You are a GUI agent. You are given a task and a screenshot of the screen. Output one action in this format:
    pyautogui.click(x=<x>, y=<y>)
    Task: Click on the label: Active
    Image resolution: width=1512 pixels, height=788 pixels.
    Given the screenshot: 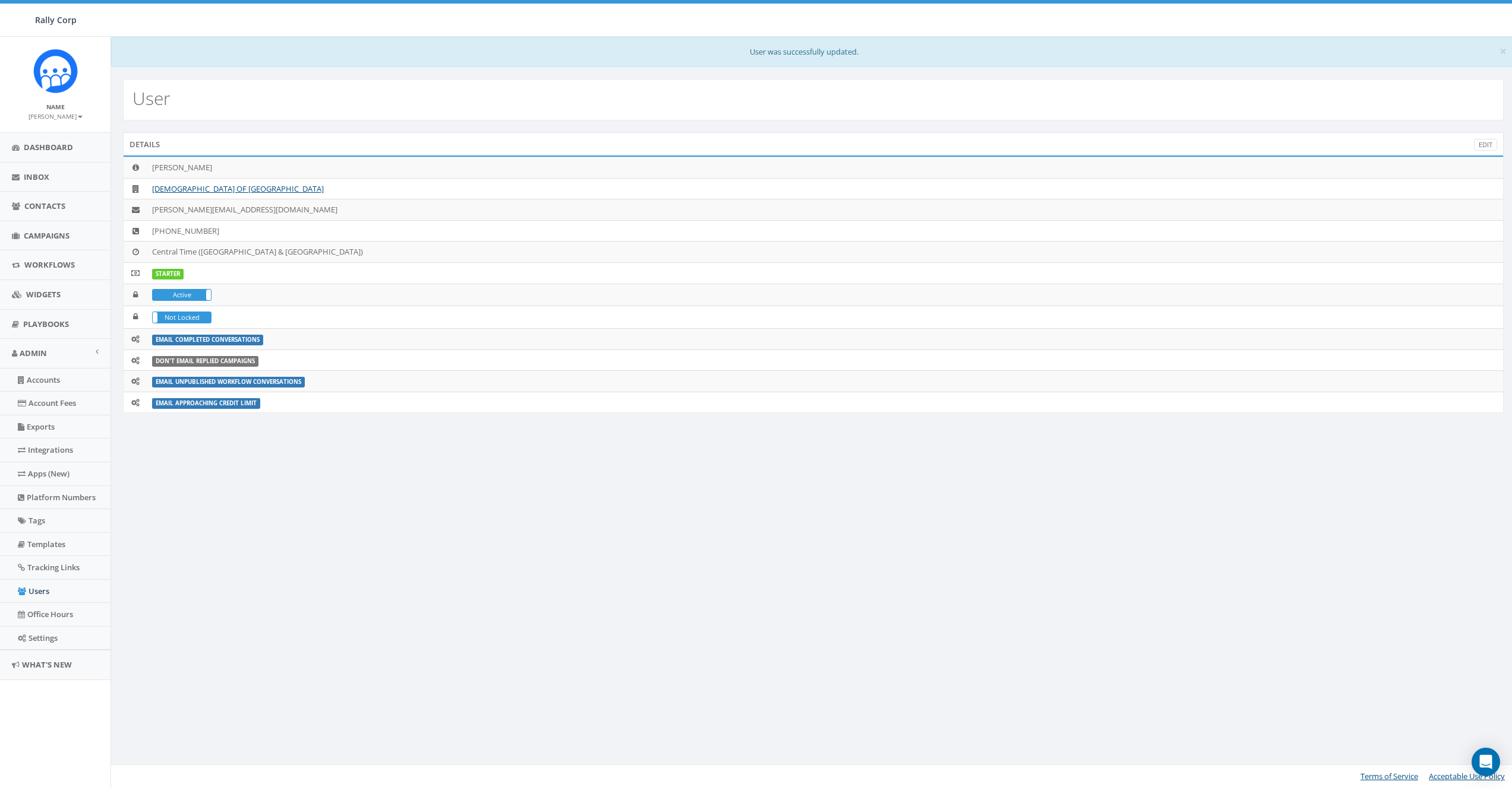 What is the action you would take?
    pyautogui.click(x=182, y=295)
    